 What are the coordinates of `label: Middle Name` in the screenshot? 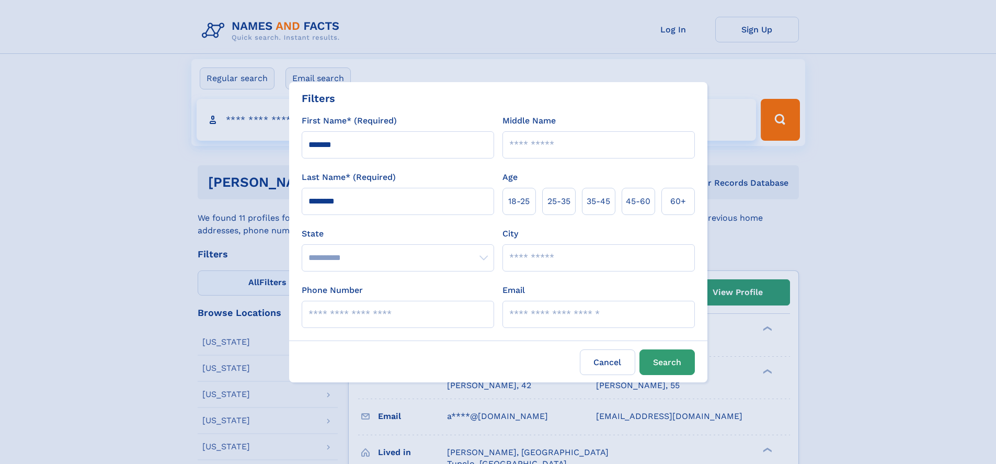 It's located at (529, 121).